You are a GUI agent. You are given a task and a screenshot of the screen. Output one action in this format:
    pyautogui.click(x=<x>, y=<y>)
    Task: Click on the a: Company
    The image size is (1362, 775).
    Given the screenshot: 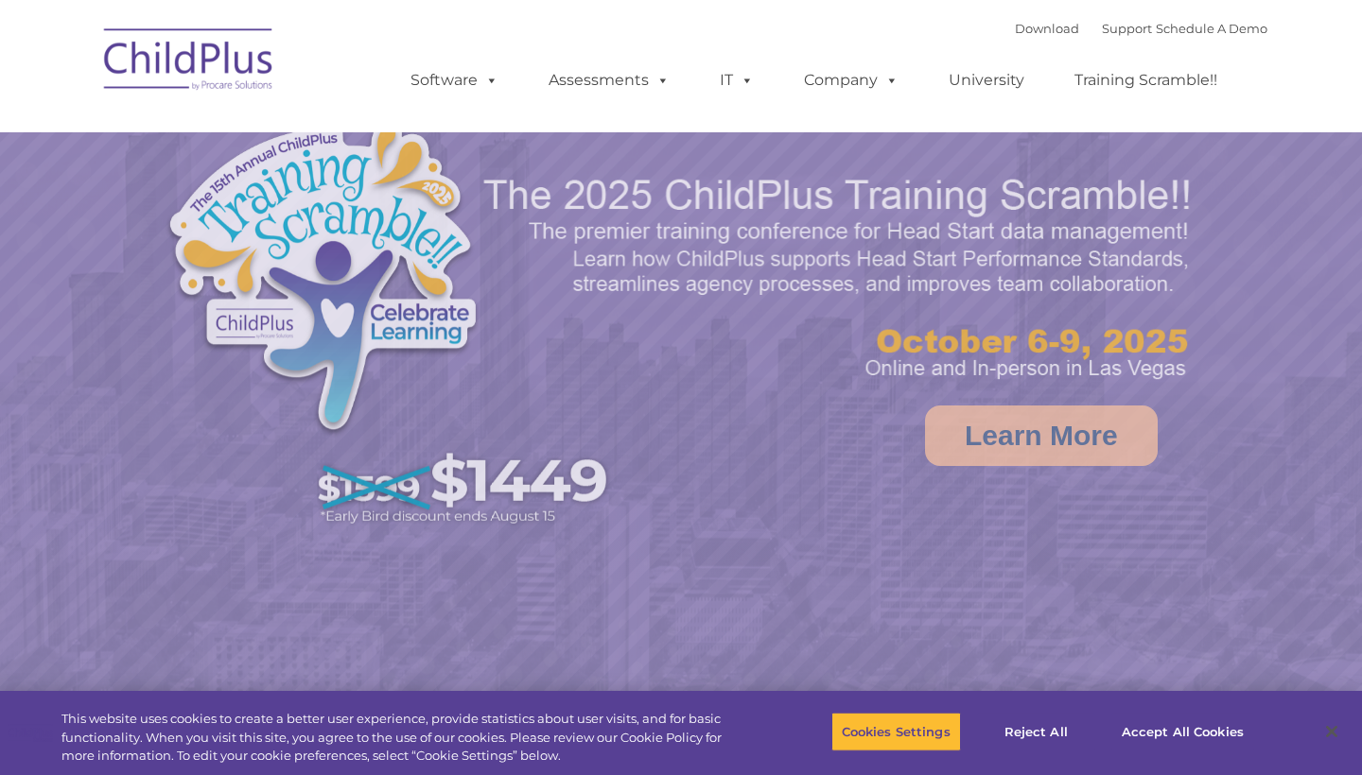 What is the action you would take?
    pyautogui.click(x=851, y=80)
    